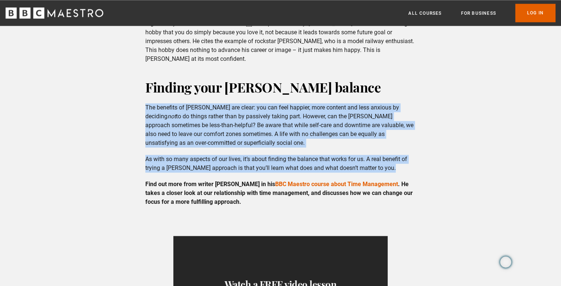 This screenshot has width=561, height=286. What do you see at coordinates (478, 13) in the screenshot?
I see `a: For business` at bounding box center [478, 13].